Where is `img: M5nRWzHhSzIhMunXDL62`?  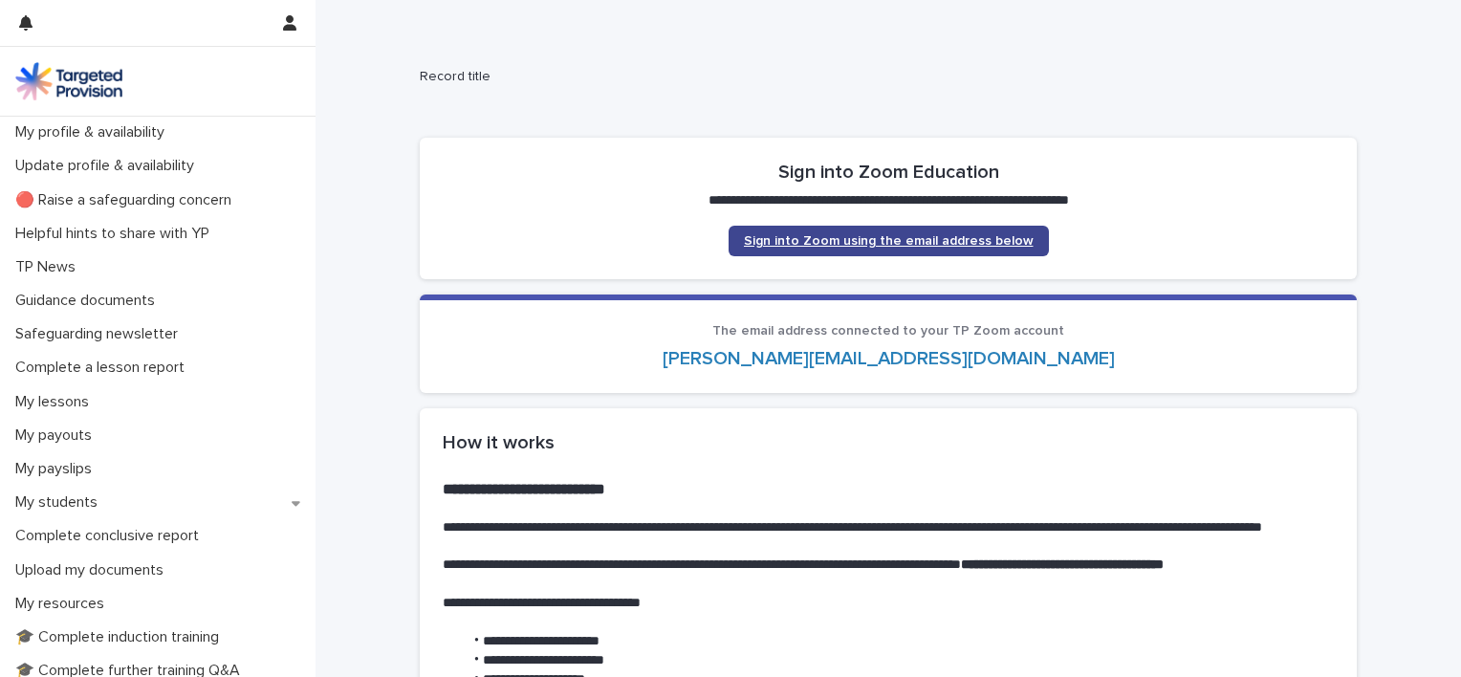
img: M5nRWzHhSzIhMunXDL62 is located at coordinates (69, 81).